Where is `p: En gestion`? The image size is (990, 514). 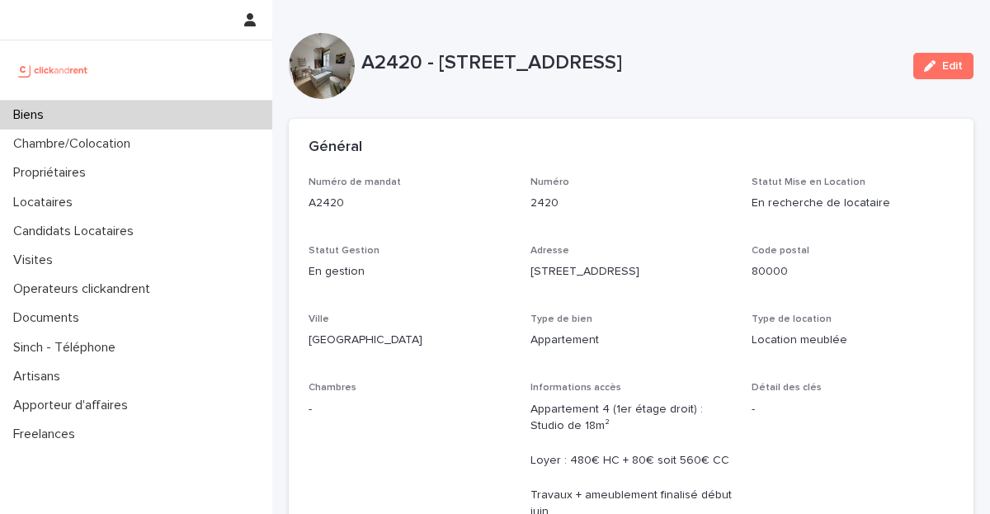
p: En gestion is located at coordinates (409, 271).